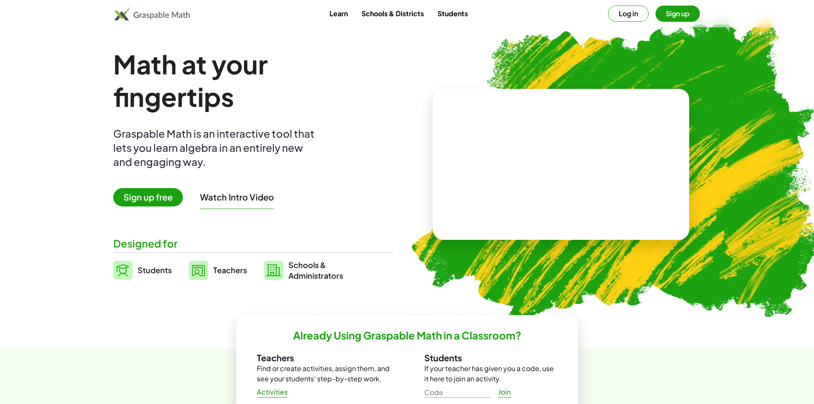 The image size is (814, 404). I want to click on span: Sign up free, so click(148, 197).